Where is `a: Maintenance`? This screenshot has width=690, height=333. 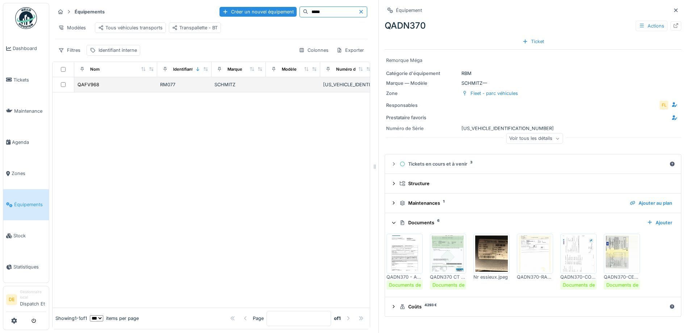
a: Maintenance is located at coordinates (26, 111).